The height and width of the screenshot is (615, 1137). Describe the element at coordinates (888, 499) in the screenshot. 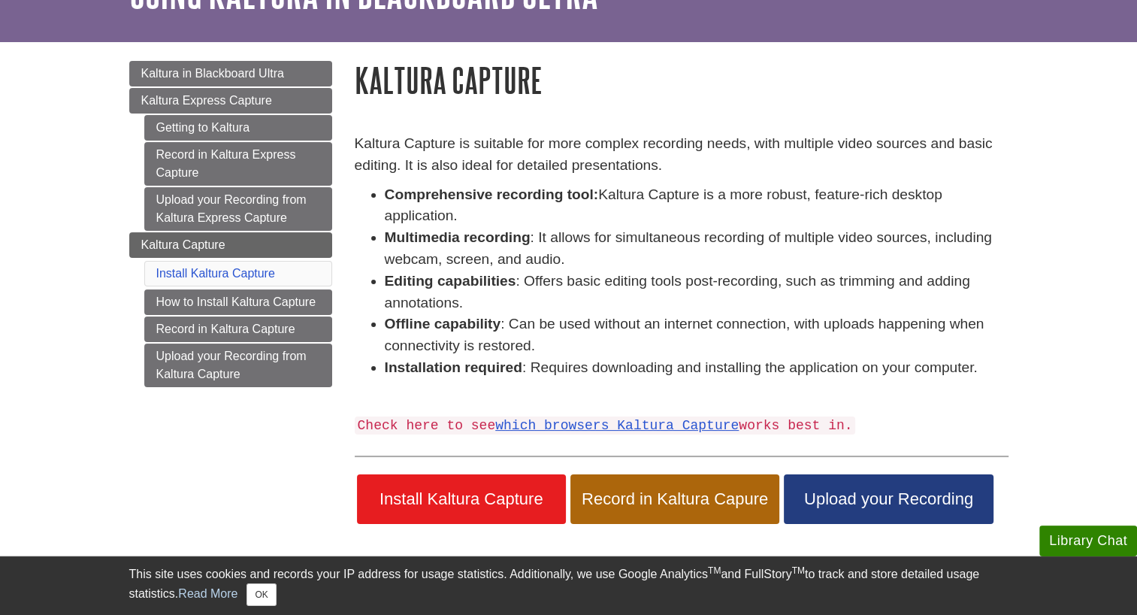

I see `span: Upload your Recording` at that location.